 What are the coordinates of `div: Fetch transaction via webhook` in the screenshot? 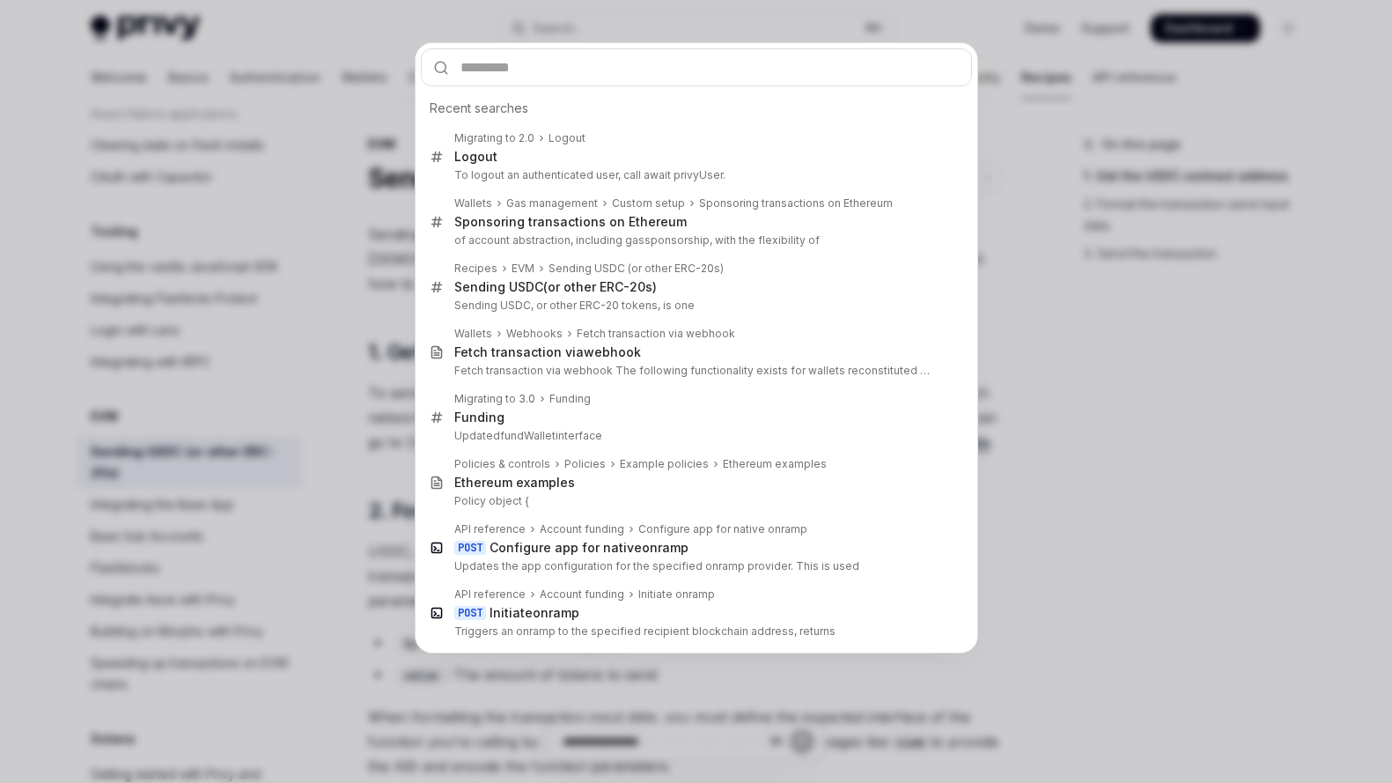 It's located at (656, 334).